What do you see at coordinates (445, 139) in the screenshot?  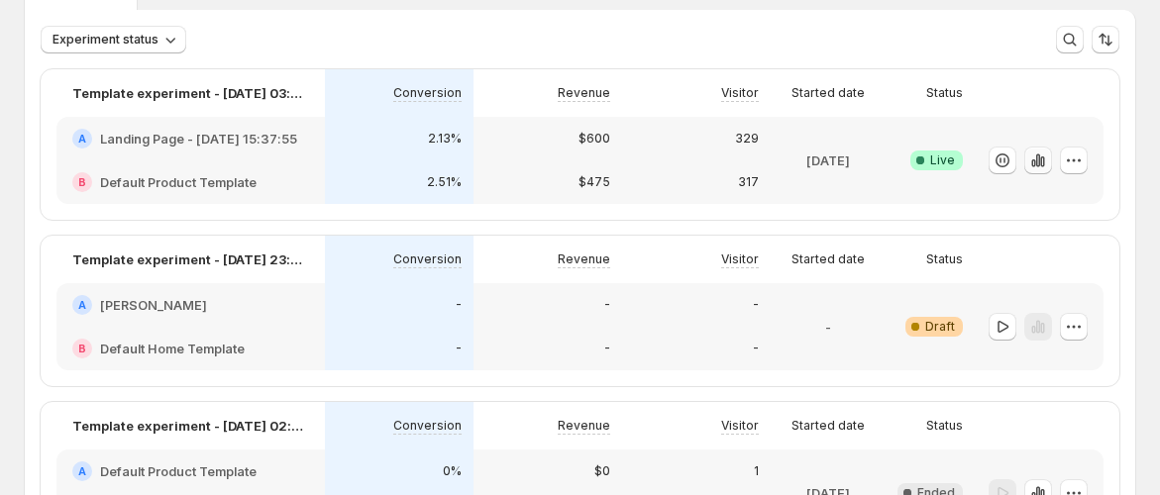 I see `p: 2.13%` at bounding box center [445, 139].